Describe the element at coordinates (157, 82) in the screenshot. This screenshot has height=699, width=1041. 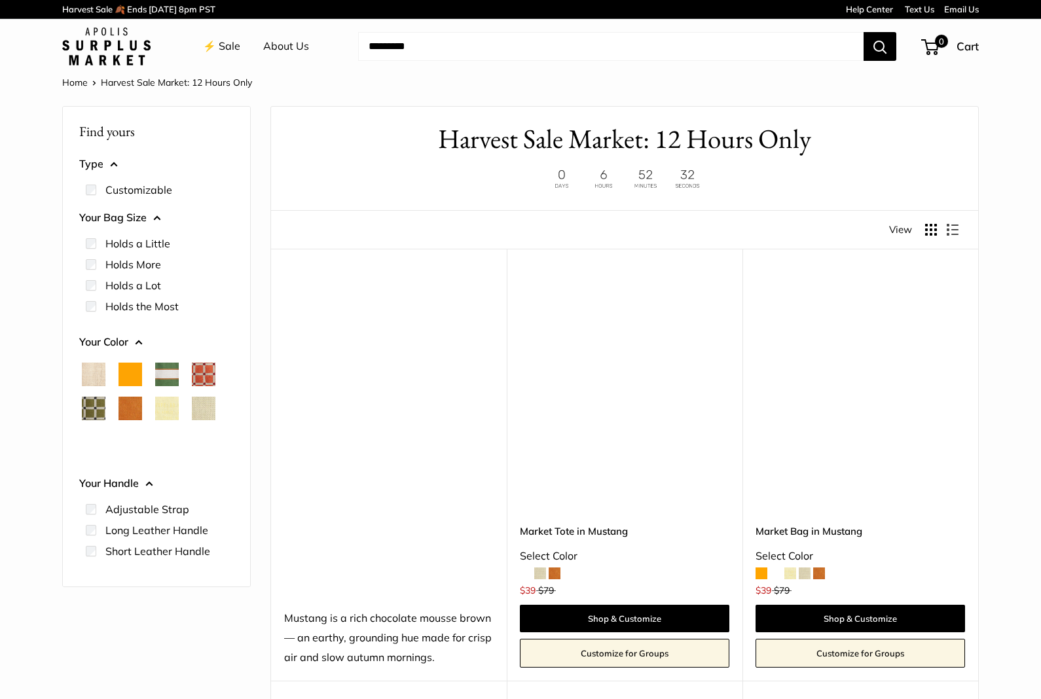
I see `nav: Breadcrumb` at that location.